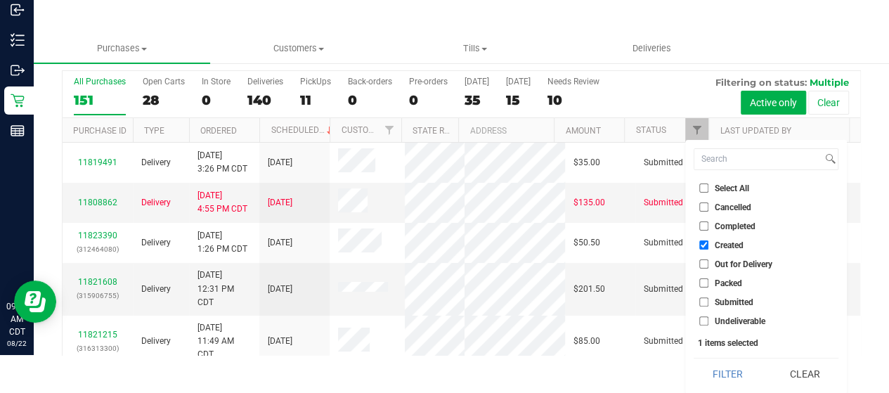 This screenshot has height=393, width=889. Describe the element at coordinates (298, 48) in the screenshot. I see `a: Customers` at that location.